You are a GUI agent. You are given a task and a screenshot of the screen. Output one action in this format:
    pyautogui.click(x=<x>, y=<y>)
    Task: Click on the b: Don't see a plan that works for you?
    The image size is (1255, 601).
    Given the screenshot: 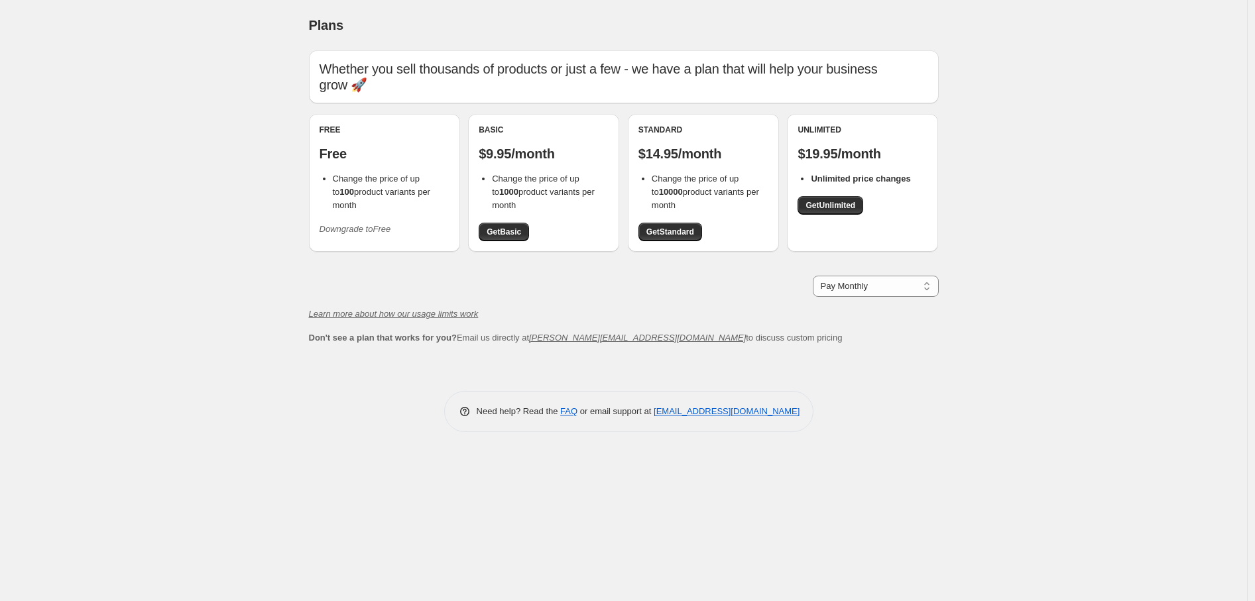 What is the action you would take?
    pyautogui.click(x=383, y=337)
    